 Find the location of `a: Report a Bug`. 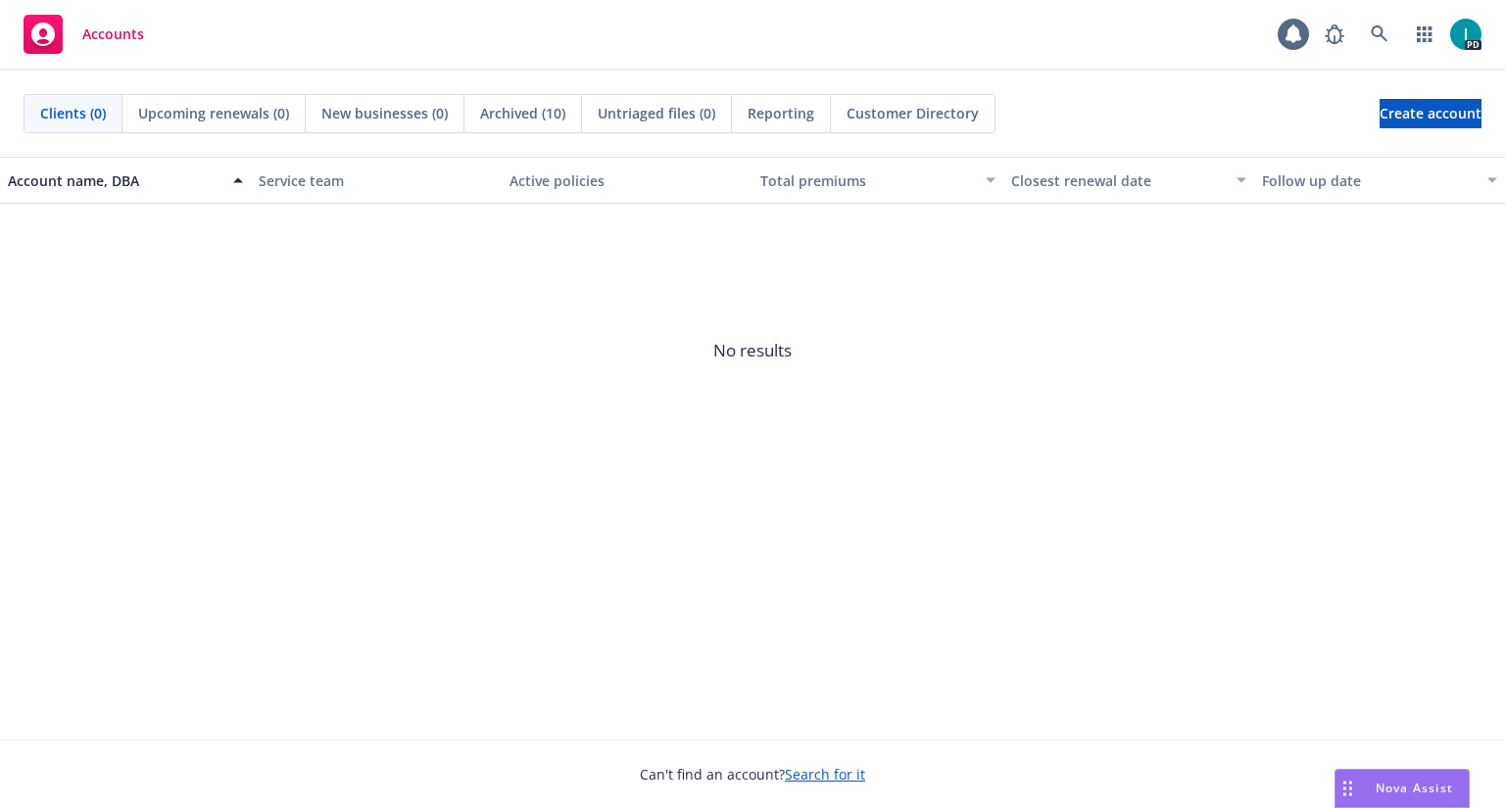

a: Report a Bug is located at coordinates (1335, 34).